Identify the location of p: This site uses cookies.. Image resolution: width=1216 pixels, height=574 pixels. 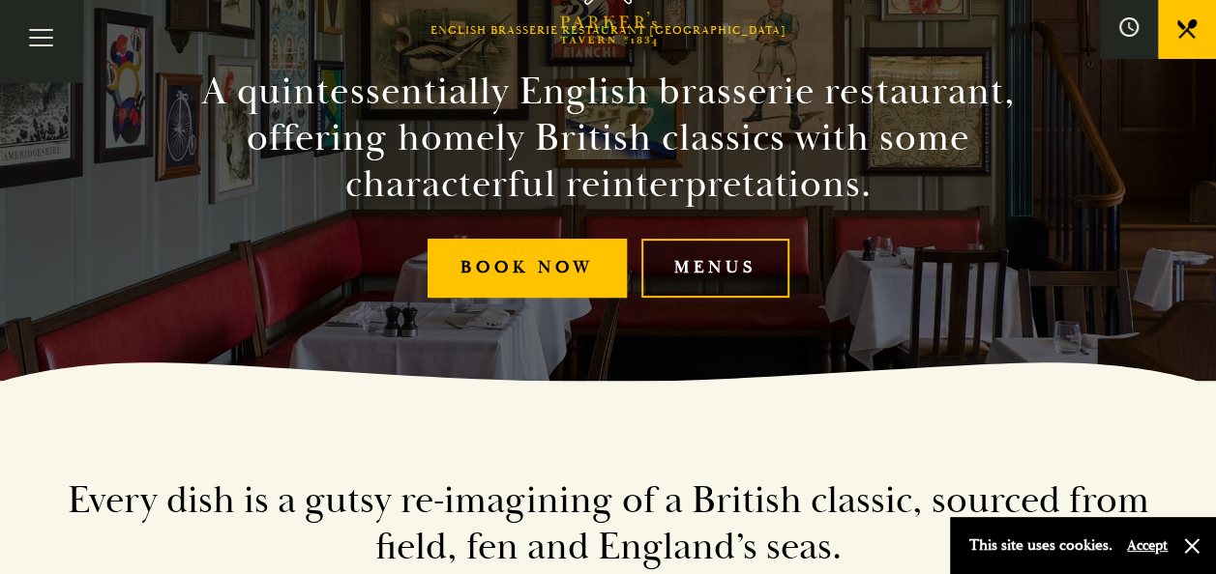
(1041, 545).